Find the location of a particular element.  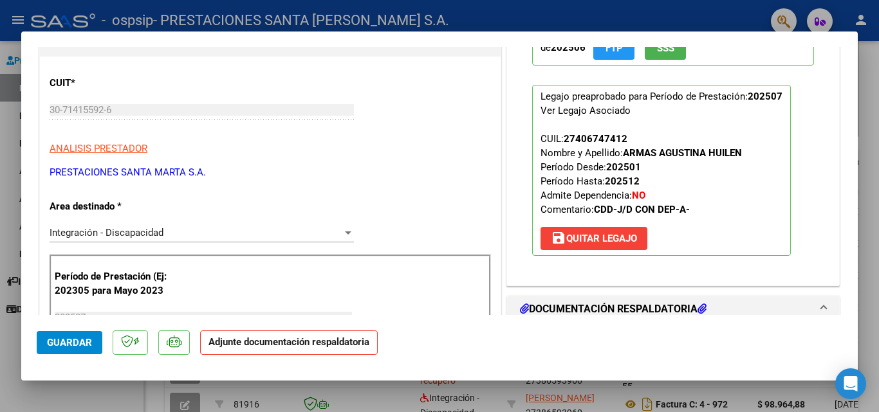

strong: ARMAS AGUSTINA HUILEN is located at coordinates (682, 153).